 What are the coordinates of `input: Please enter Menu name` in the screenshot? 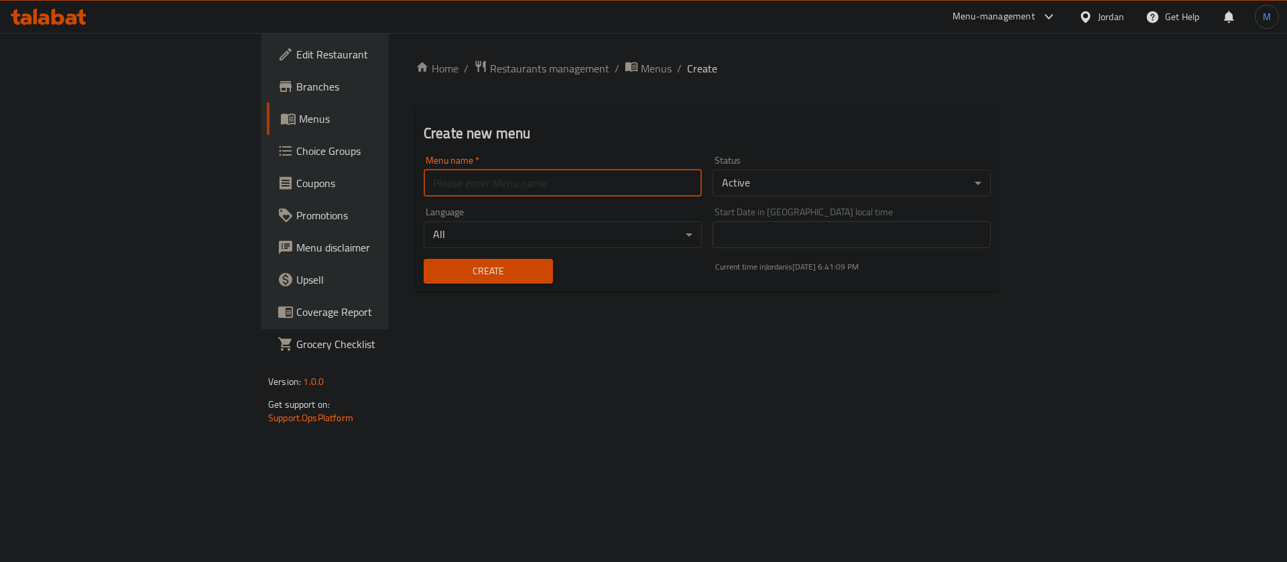 It's located at (563, 183).